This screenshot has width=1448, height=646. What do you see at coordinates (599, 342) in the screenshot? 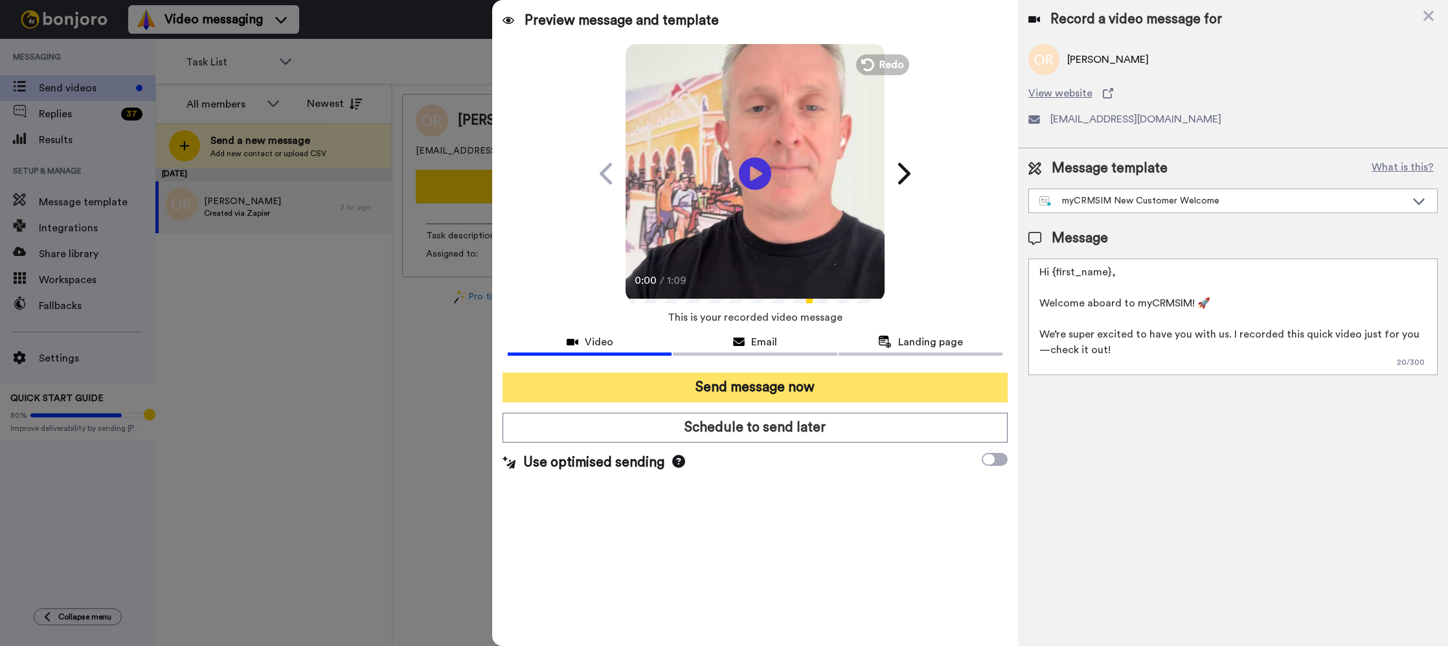
I see `span: Video` at bounding box center [599, 342].